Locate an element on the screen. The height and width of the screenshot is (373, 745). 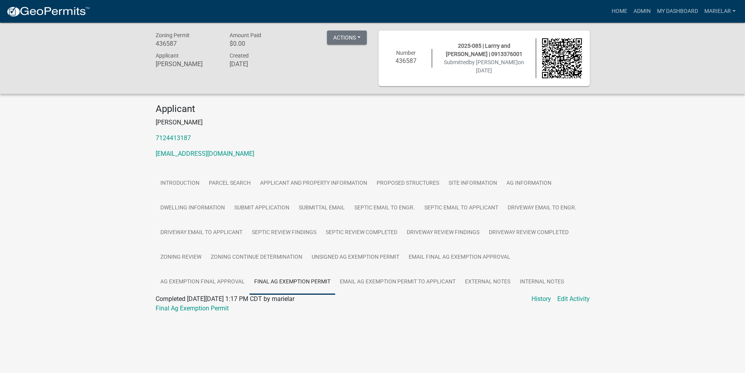
a: Applicant and Property Information is located at coordinates (314, 183).